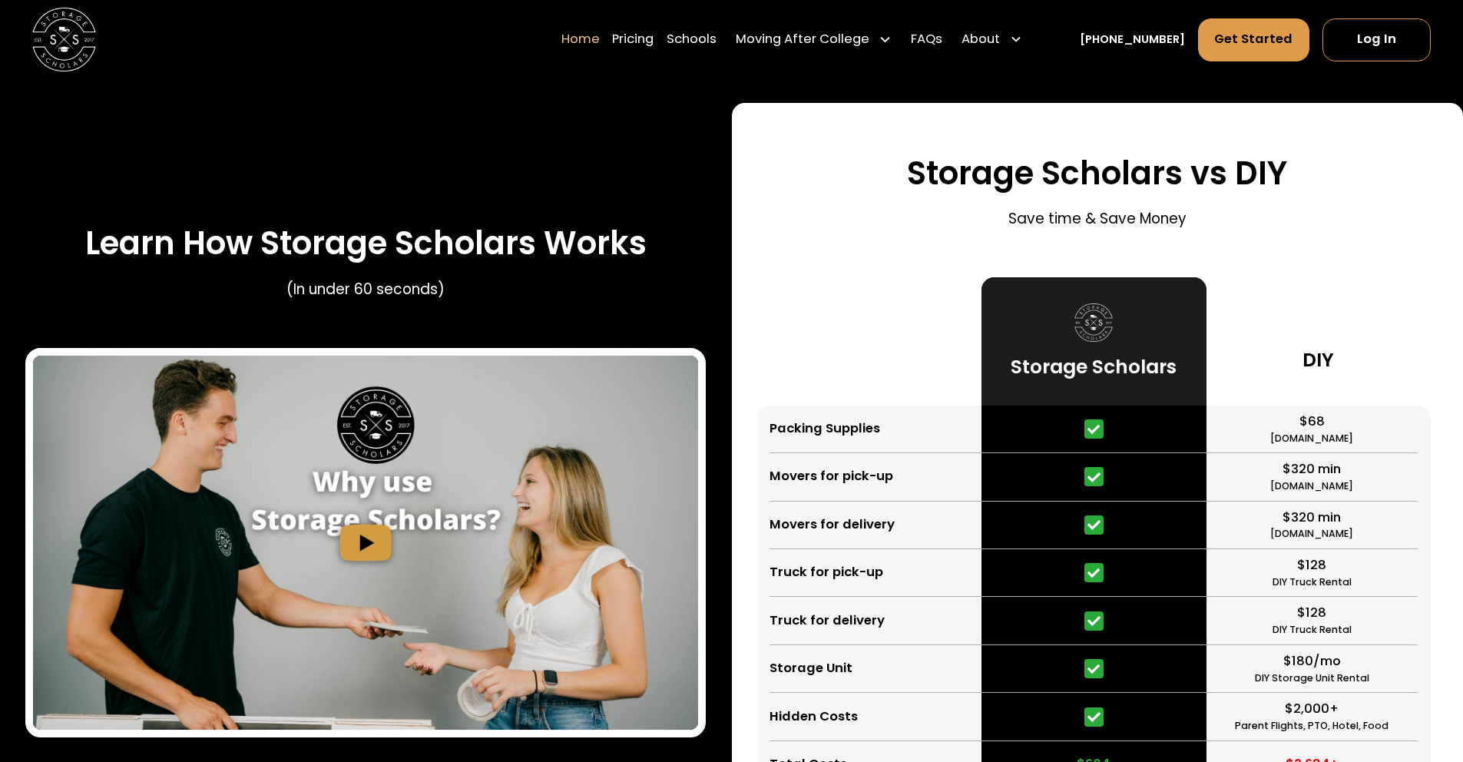 The image size is (1463, 762). What do you see at coordinates (826, 572) in the screenshot?
I see `div: Truck for pick-up` at bounding box center [826, 572].